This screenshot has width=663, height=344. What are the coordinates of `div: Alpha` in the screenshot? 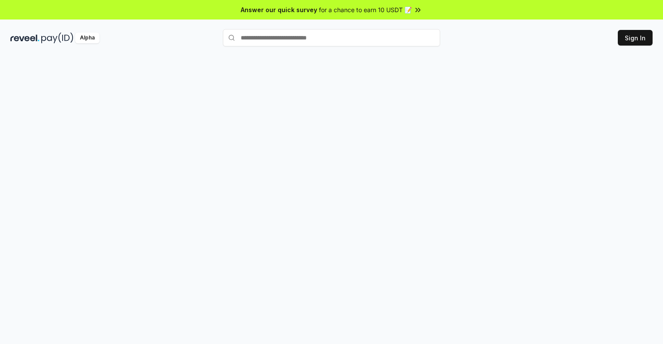 It's located at (87, 38).